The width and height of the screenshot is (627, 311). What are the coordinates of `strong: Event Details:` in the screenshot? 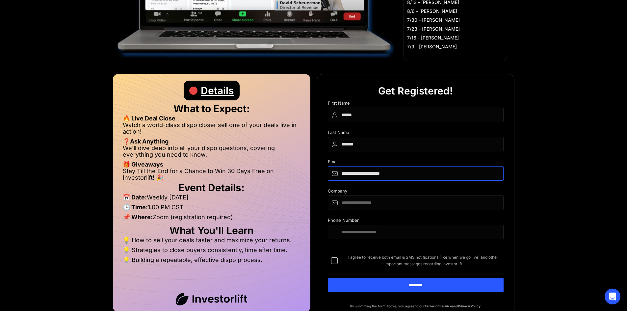 It's located at (211, 187).